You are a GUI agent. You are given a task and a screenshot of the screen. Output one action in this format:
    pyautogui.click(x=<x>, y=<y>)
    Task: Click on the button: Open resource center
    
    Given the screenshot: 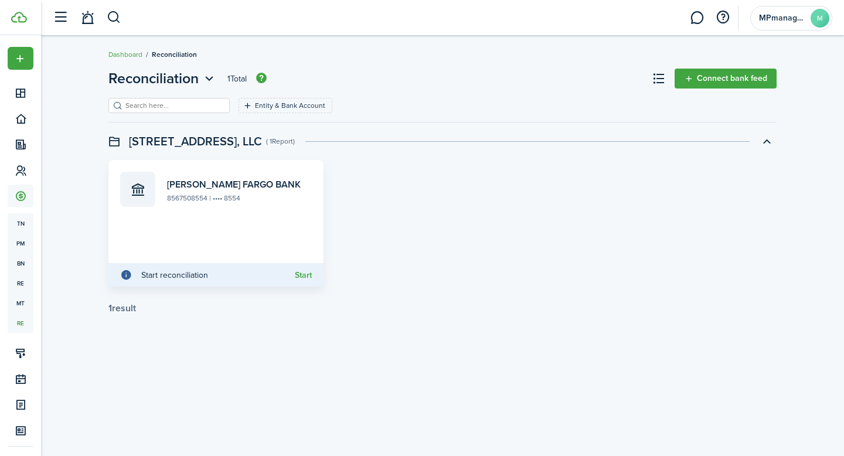 What is the action you would take?
    pyautogui.click(x=723, y=18)
    